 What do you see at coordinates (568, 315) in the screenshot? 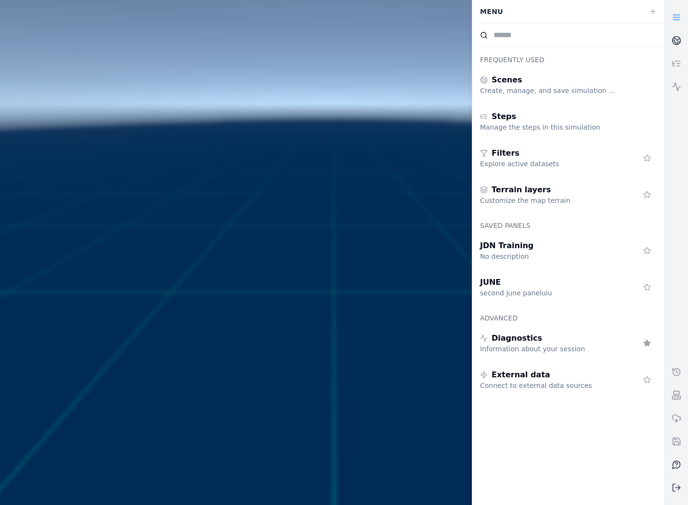
I see `div: Advanced` at bounding box center [568, 315].